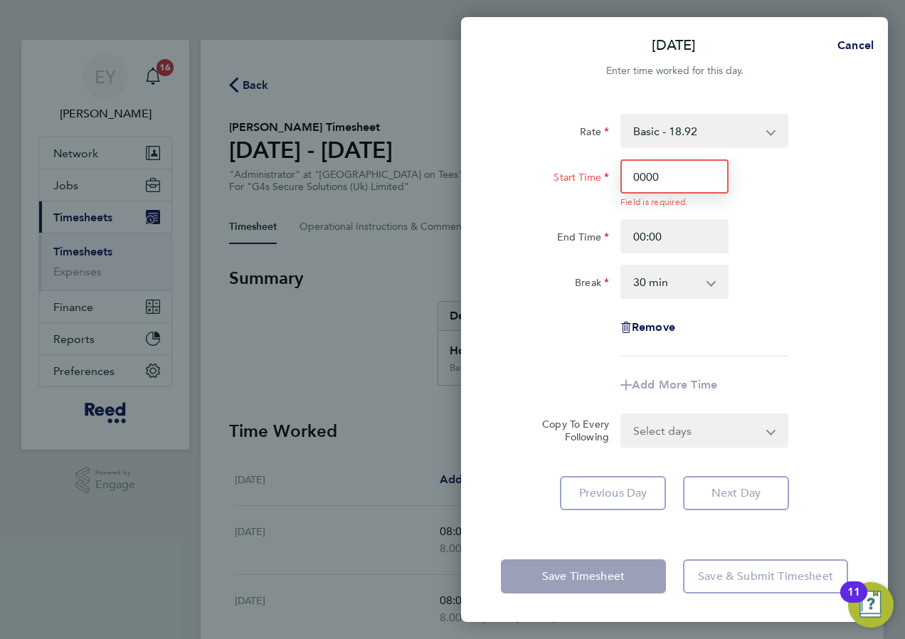 The image size is (905, 639). What do you see at coordinates (592, 285) in the screenshot?
I see `label: Break` at bounding box center [592, 285].